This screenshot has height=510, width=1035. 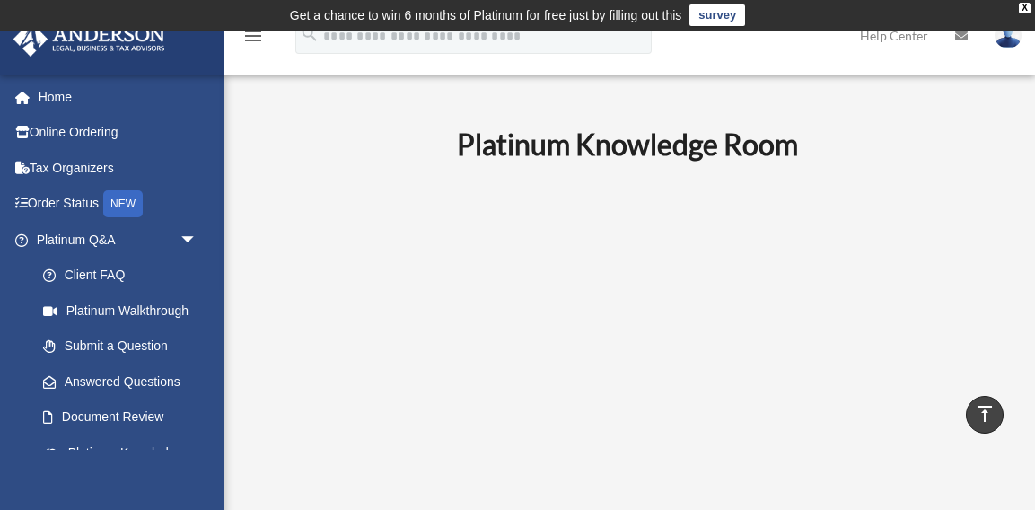 I want to click on a: Platinum Walkthrough, so click(x=125, y=311).